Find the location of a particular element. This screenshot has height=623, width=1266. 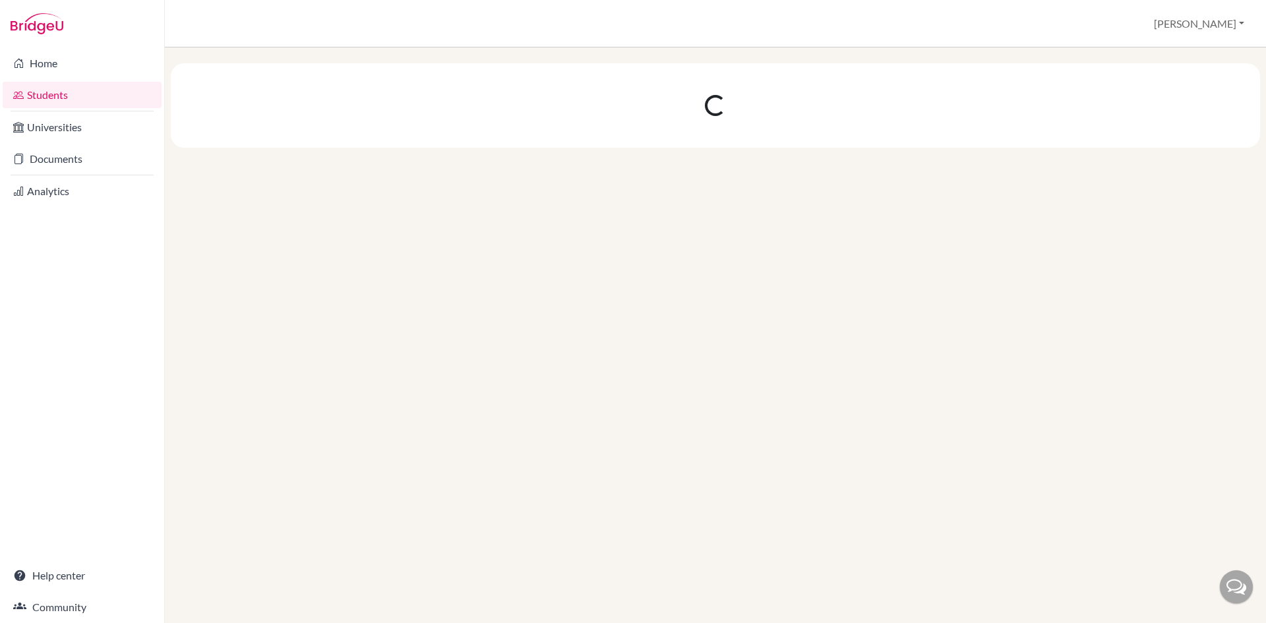

a: Help center is located at coordinates (82, 576).